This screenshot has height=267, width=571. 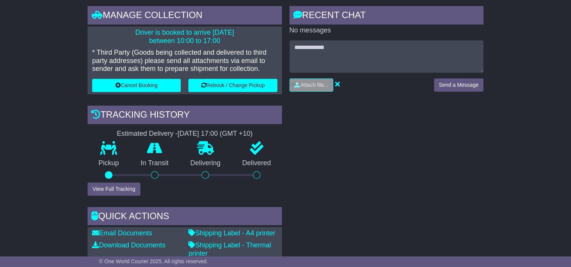 I want to click on a: Download Documents, so click(x=129, y=246).